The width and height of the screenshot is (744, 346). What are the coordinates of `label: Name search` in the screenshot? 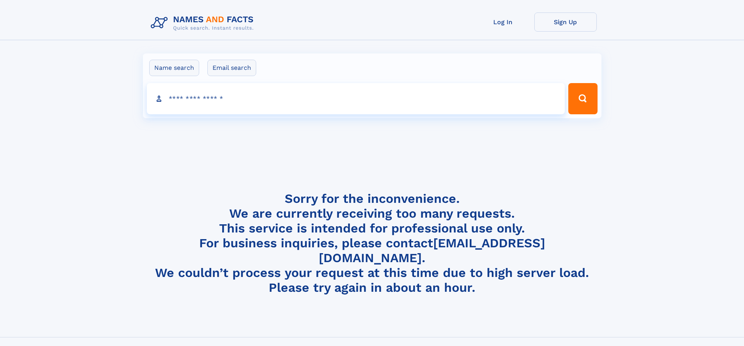 It's located at (174, 68).